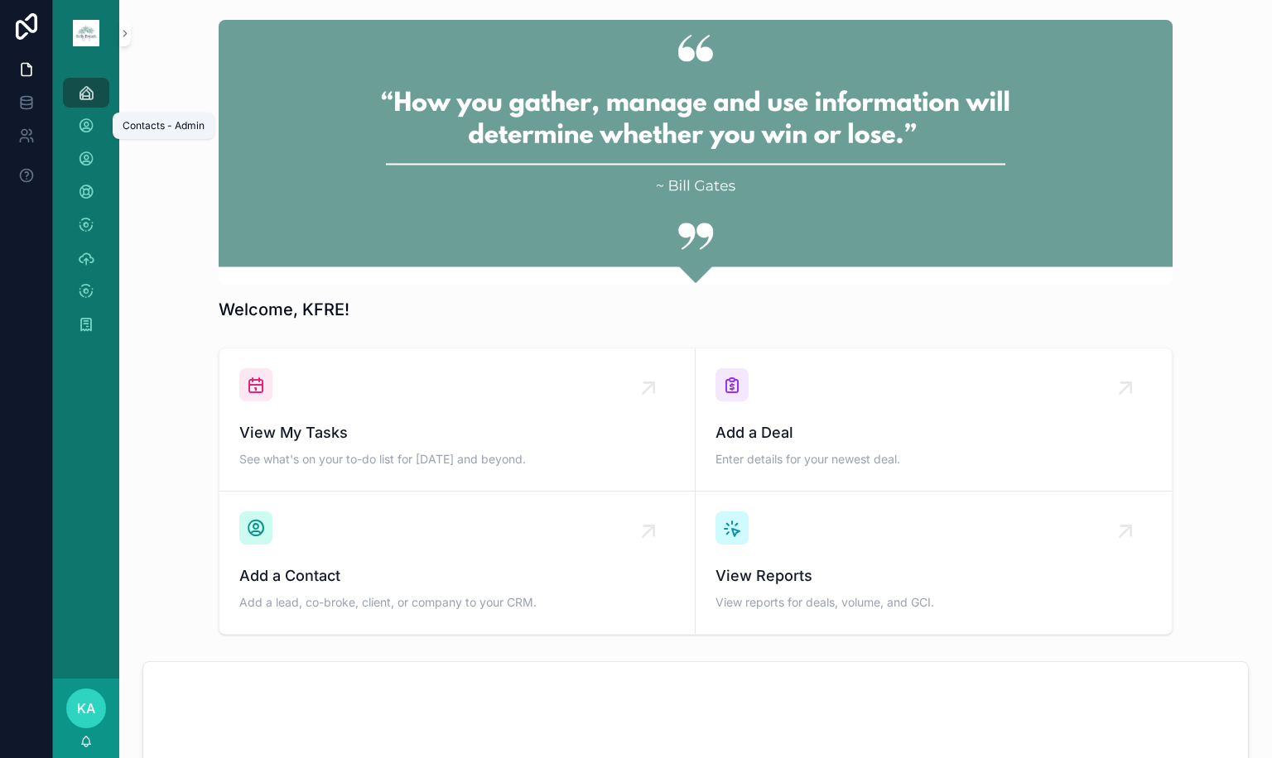  Describe the element at coordinates (933, 603) in the screenshot. I see `span: View reports for deals, volume, and GCI.` at that location.